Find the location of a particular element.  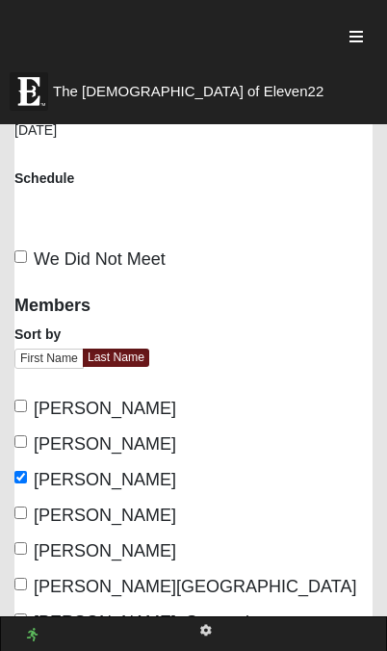

input: We Did Not Meet is located at coordinates (20, 256).